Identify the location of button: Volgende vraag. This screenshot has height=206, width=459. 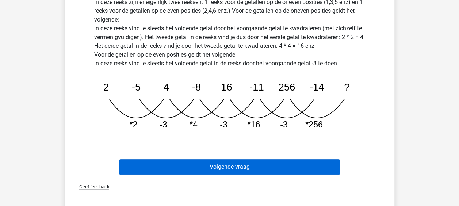
(229, 167).